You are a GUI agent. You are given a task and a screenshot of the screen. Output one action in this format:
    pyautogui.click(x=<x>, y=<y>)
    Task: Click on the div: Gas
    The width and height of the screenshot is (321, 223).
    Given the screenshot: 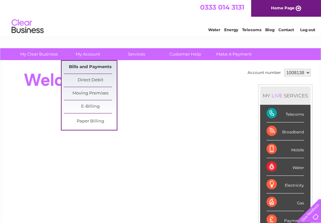 What is the action you would take?
    pyautogui.click(x=285, y=202)
    